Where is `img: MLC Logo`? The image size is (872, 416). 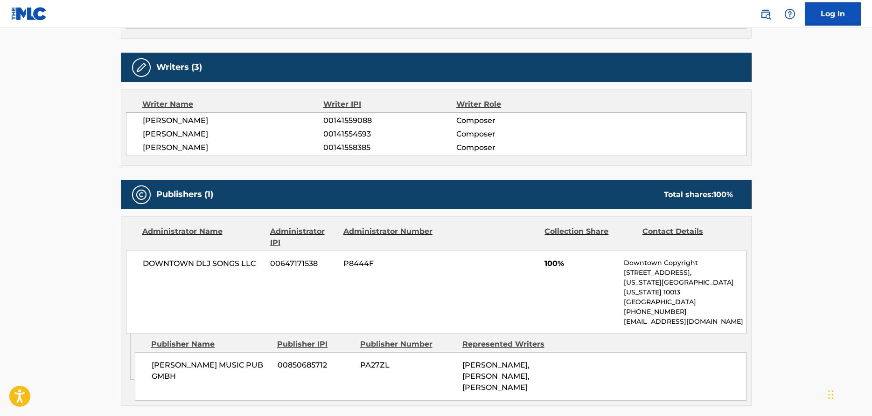 img: MLC Logo is located at coordinates (29, 14).